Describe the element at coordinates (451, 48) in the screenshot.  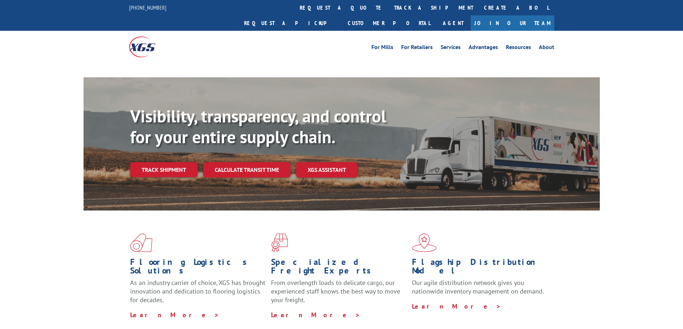
I see `a: Services` at that location.